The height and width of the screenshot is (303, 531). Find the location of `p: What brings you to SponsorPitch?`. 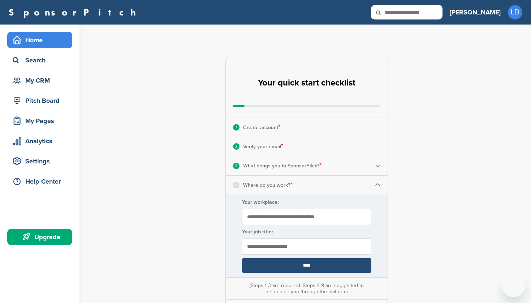

p: What brings you to SponsorPitch? is located at coordinates (282, 166).